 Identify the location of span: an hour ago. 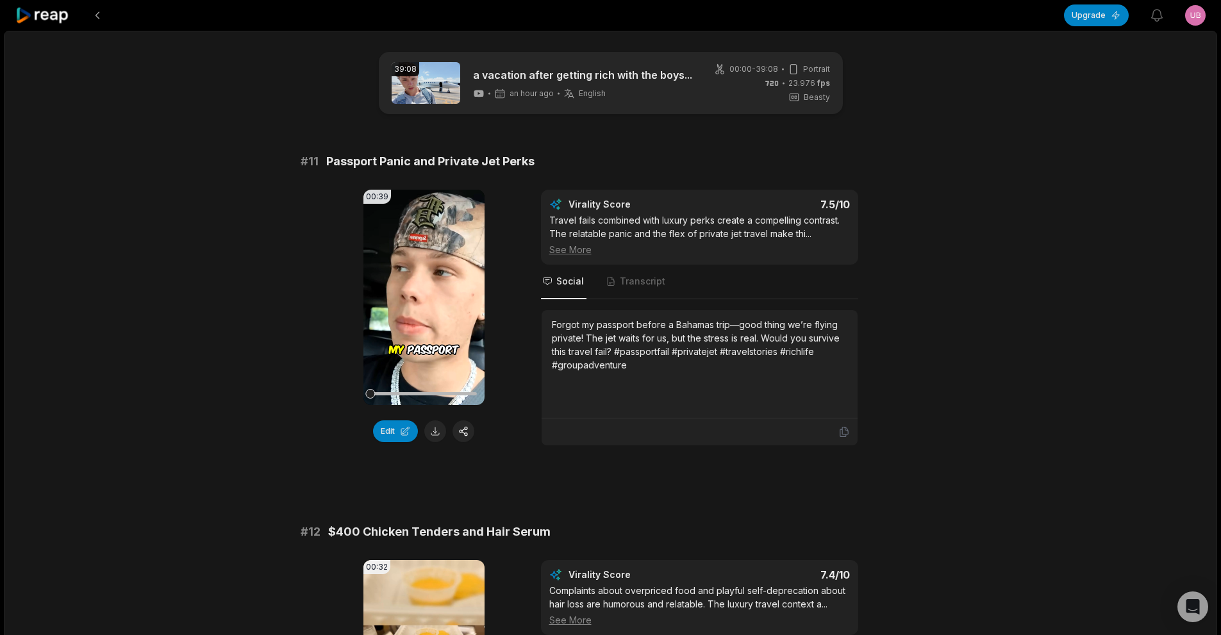
(531, 94).